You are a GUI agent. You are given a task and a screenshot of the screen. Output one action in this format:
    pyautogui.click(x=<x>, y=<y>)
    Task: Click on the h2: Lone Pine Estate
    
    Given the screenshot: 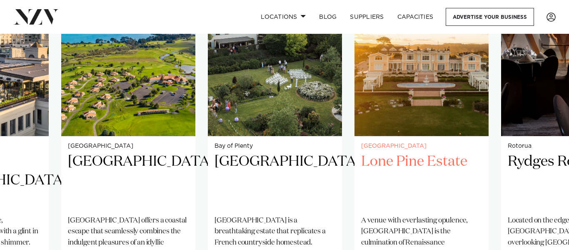 What is the action you would take?
    pyautogui.click(x=422, y=180)
    